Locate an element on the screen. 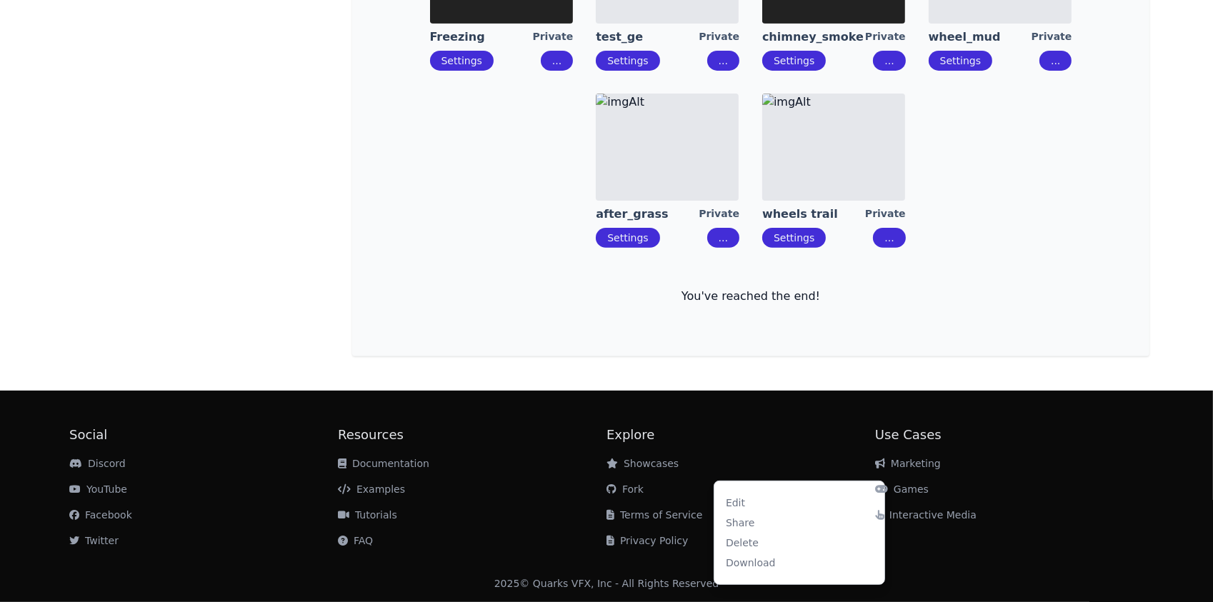  a: Fork is located at coordinates (625, 489).